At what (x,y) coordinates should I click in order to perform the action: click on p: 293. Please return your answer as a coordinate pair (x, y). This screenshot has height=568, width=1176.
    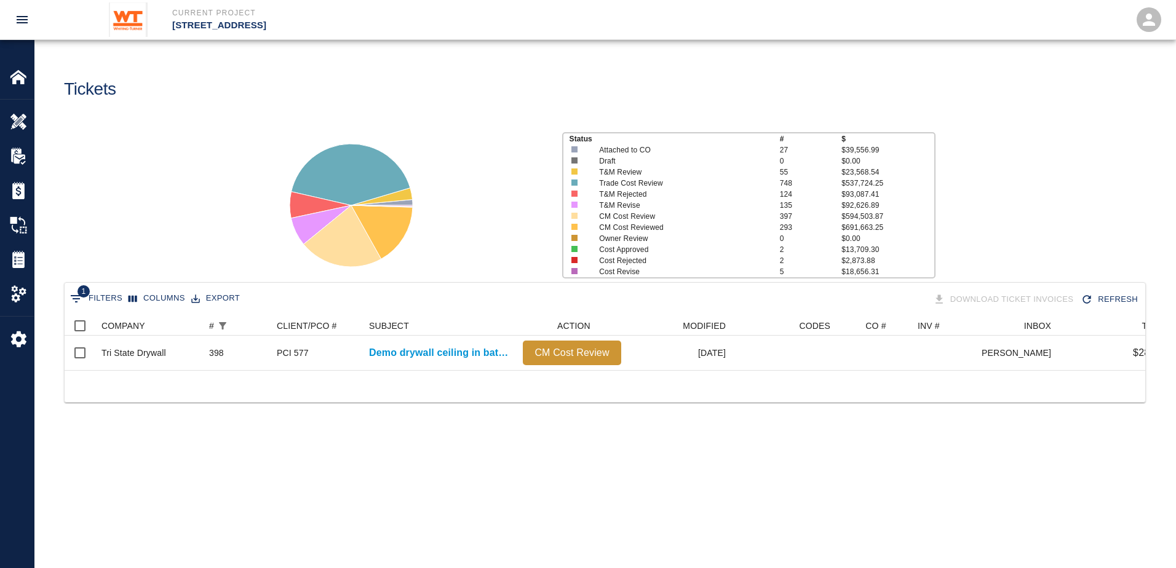
    Looking at the image, I should click on (810, 228).